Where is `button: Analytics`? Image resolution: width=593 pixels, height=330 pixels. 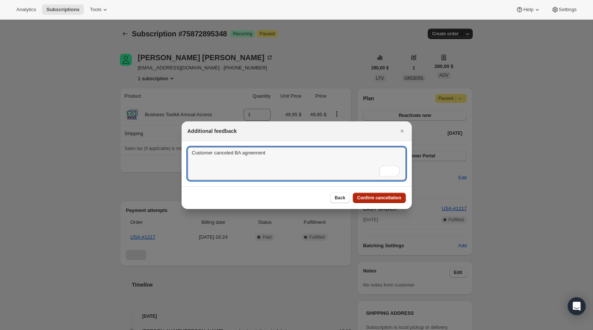 button: Analytics is located at coordinates (26, 10).